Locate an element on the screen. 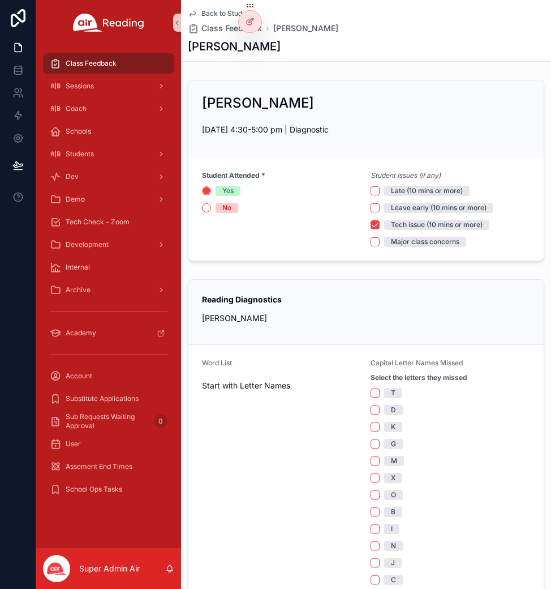  span: Schools is located at coordinates (78, 131).